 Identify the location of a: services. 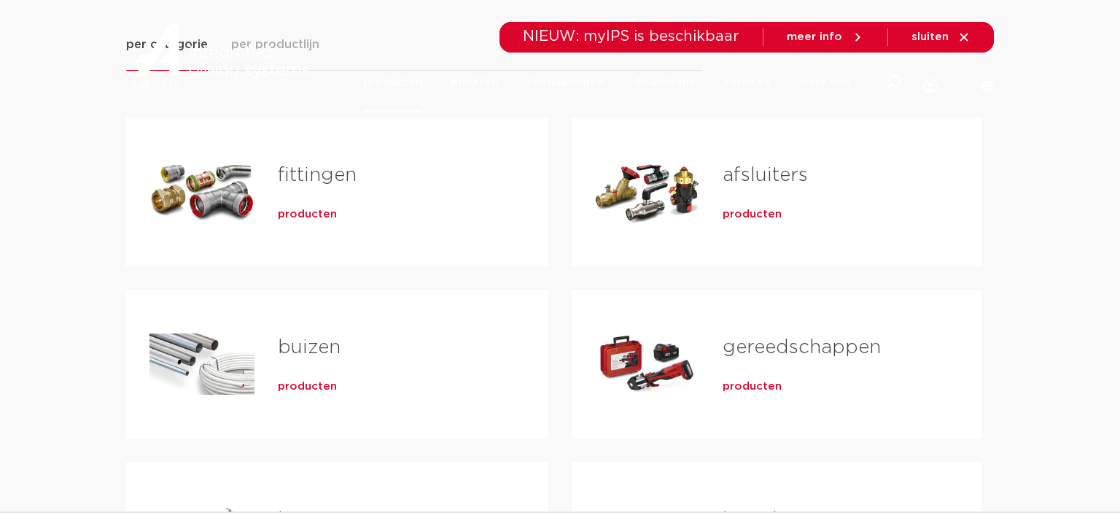
(748, 82).